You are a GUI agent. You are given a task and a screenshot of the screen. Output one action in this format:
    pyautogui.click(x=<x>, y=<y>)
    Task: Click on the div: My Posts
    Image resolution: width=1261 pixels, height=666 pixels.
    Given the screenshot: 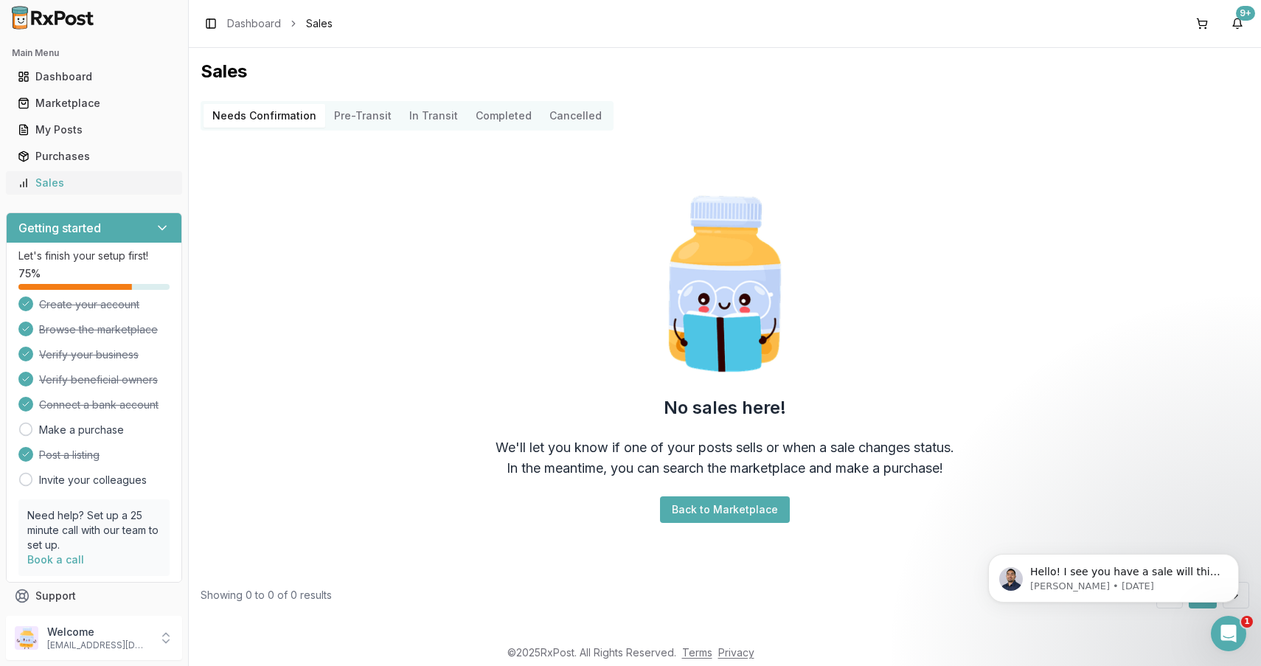 What is the action you would take?
    pyautogui.click(x=94, y=130)
    